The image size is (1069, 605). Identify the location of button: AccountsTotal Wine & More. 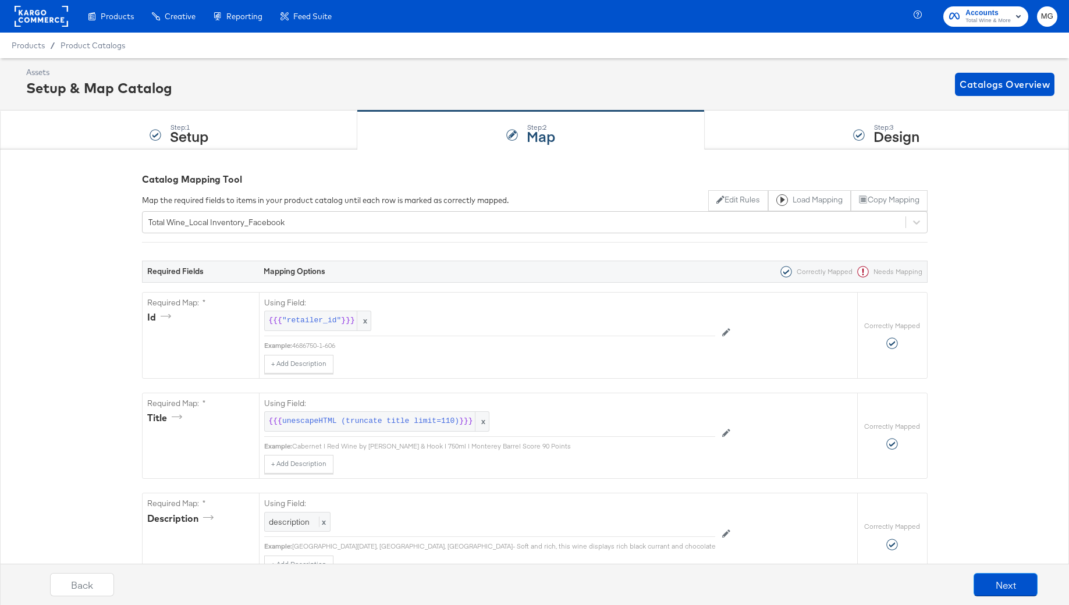
(986, 16).